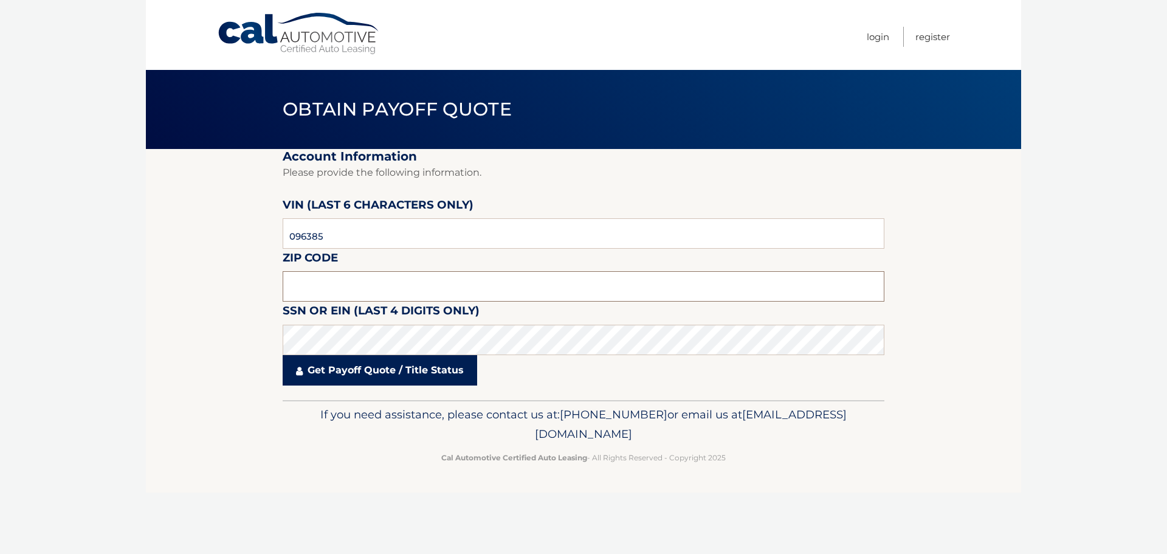 The width and height of the screenshot is (1167, 554). Describe the element at coordinates (397, 109) in the screenshot. I see `span: Obtain Payoff Quote` at that location.